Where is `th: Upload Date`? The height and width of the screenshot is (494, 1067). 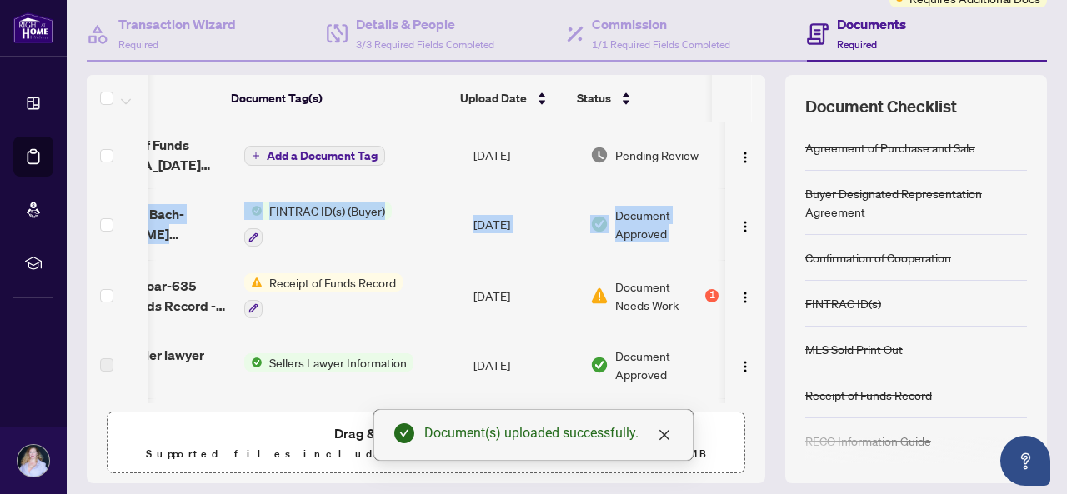
th: Upload Date is located at coordinates (512, 98).